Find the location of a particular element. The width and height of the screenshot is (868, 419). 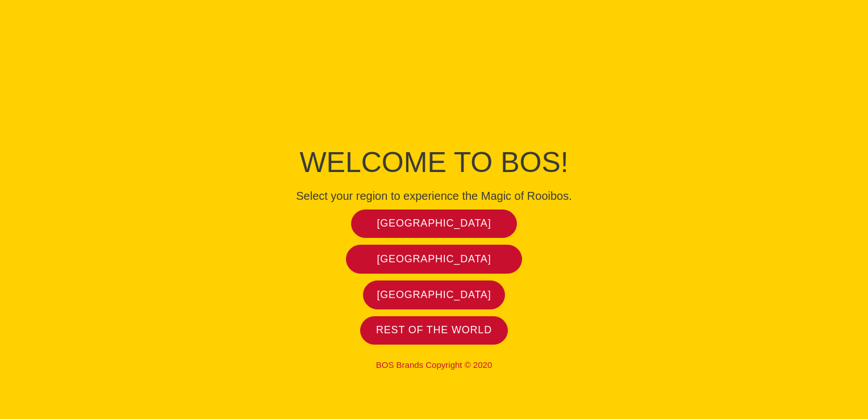

h1: Welcome to BOS! is located at coordinates (434, 163).